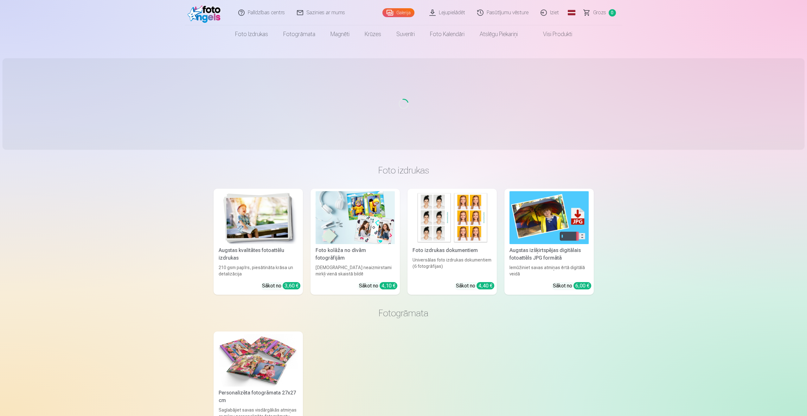  What do you see at coordinates (553, 34) in the screenshot?
I see `a: Visi produkti` at bounding box center [553, 34].